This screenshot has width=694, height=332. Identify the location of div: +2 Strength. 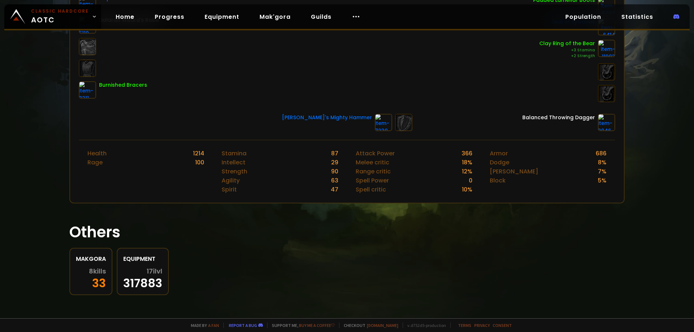
(567, 56).